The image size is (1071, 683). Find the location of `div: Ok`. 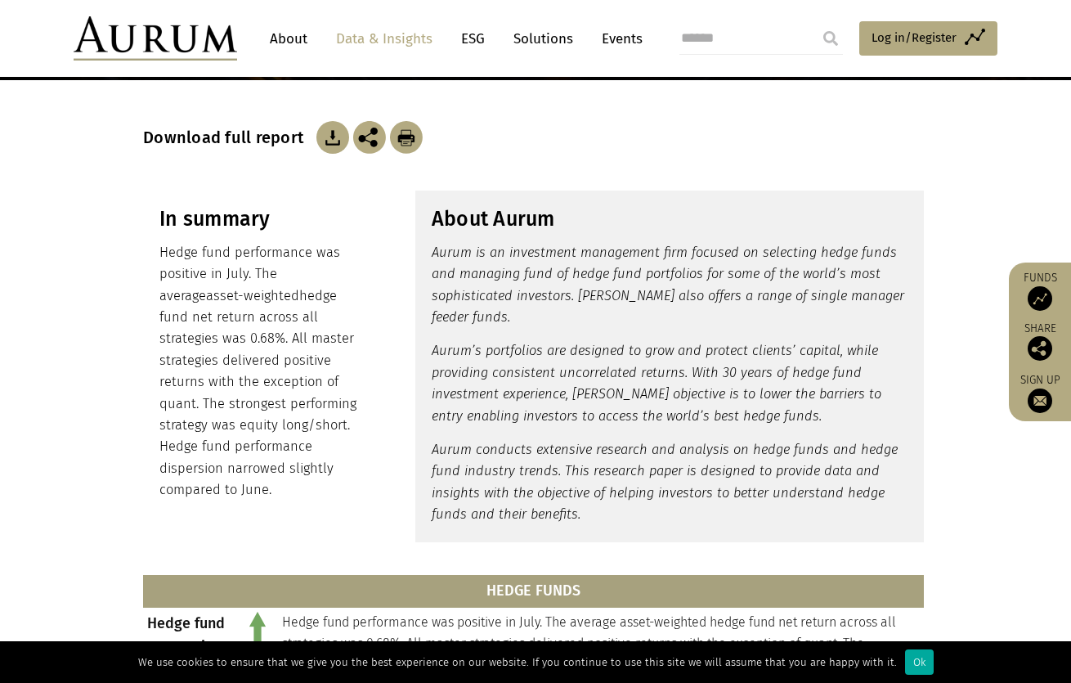

div: Ok is located at coordinates (919, 661).